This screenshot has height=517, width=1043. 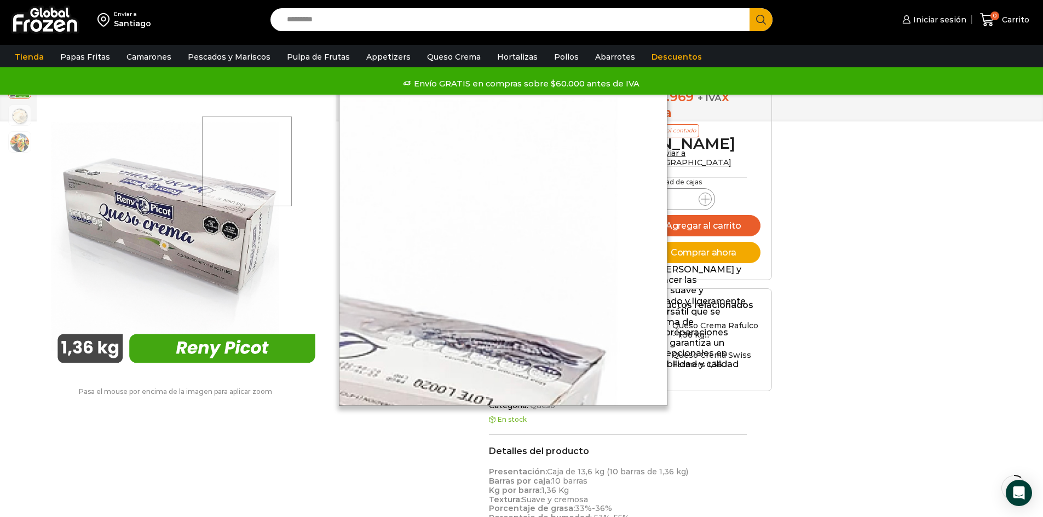 What do you see at coordinates (668, 96) in the screenshot?
I see `bdi: 111.969` at bounding box center [668, 96].